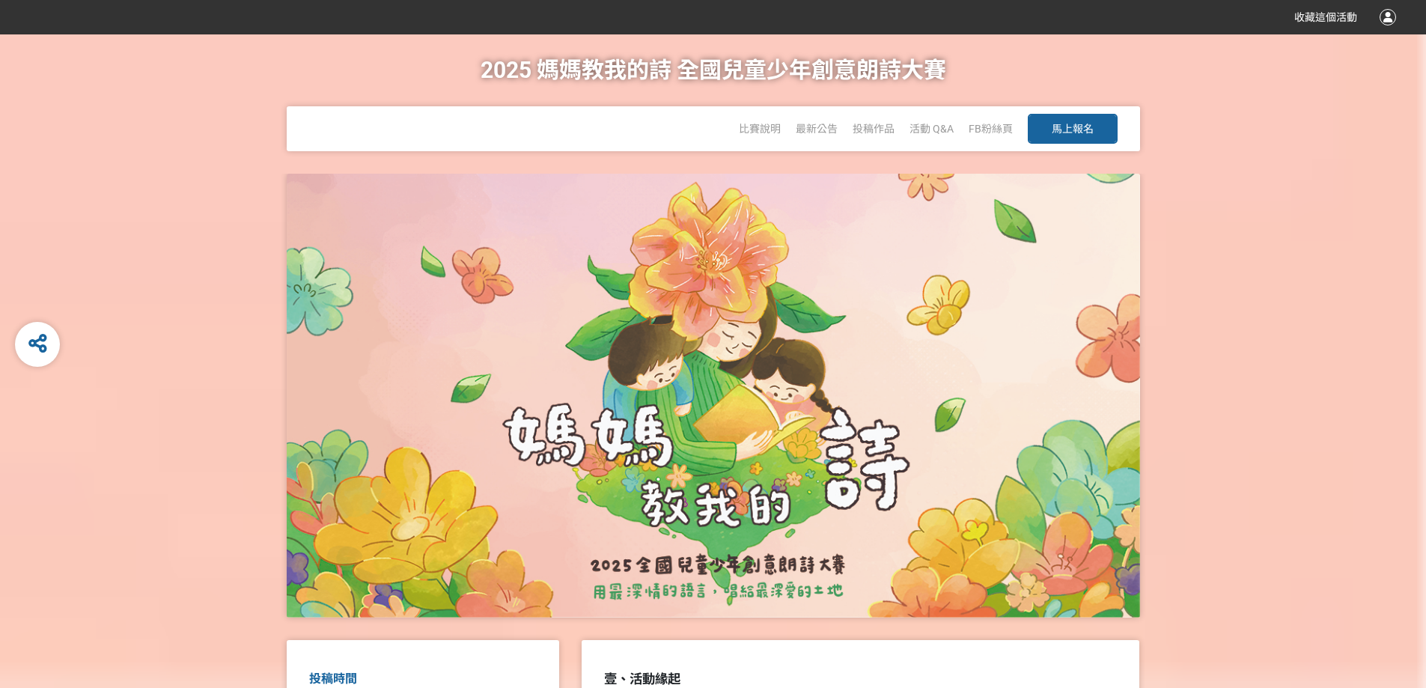 The image size is (1426, 688). Describe the element at coordinates (931, 129) in the screenshot. I see `span: 活動 Q&A` at that location.